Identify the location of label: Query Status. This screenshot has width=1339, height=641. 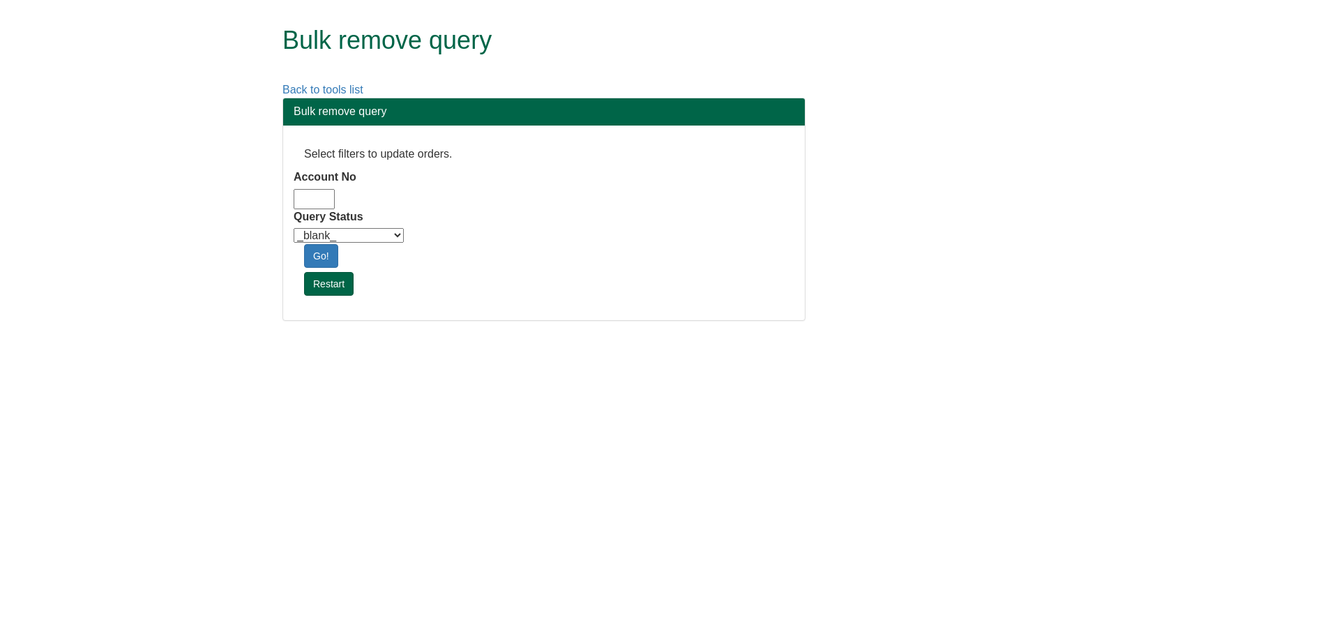
(329, 217).